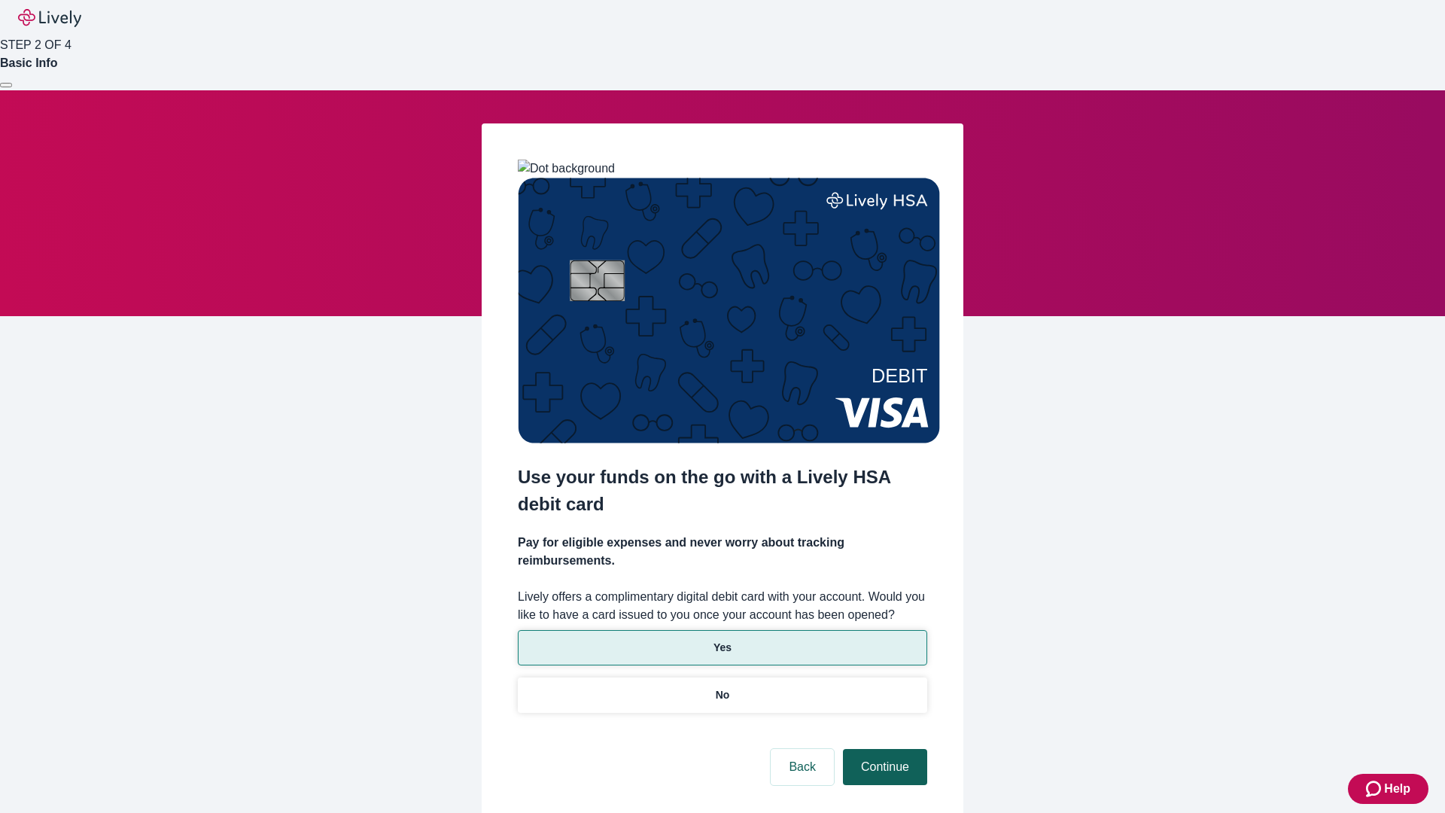 The image size is (1445, 813). I want to click on label: Lively offers a complimentary digital debit card with your account. Would you like to have a card..., so click(723, 606).